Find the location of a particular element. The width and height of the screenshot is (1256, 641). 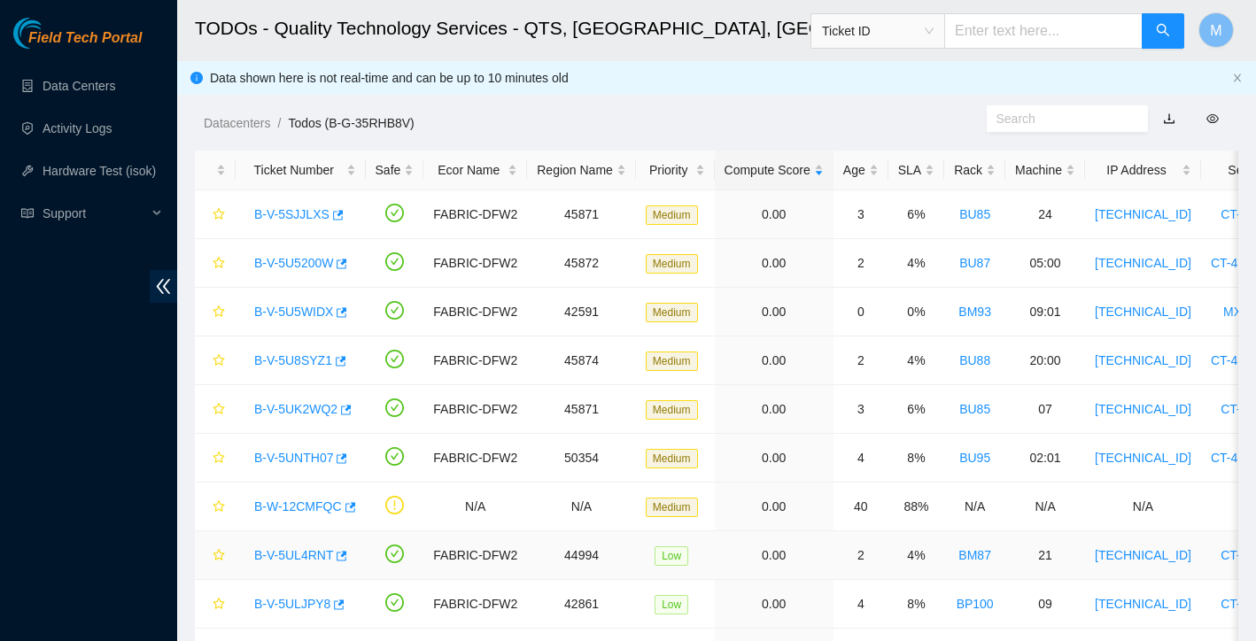

span: Ticket ID is located at coordinates (877, 31).